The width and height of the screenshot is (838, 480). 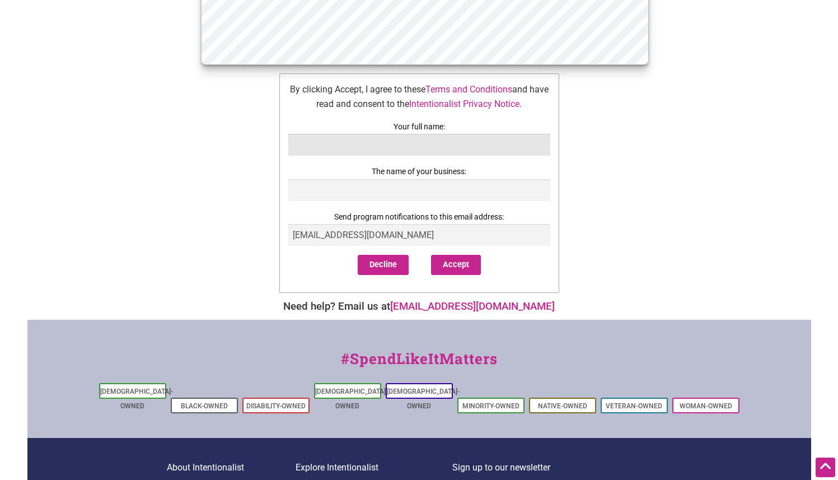 What do you see at coordinates (634, 406) in the screenshot?
I see `a: Veteran-Owned` at bounding box center [634, 406].